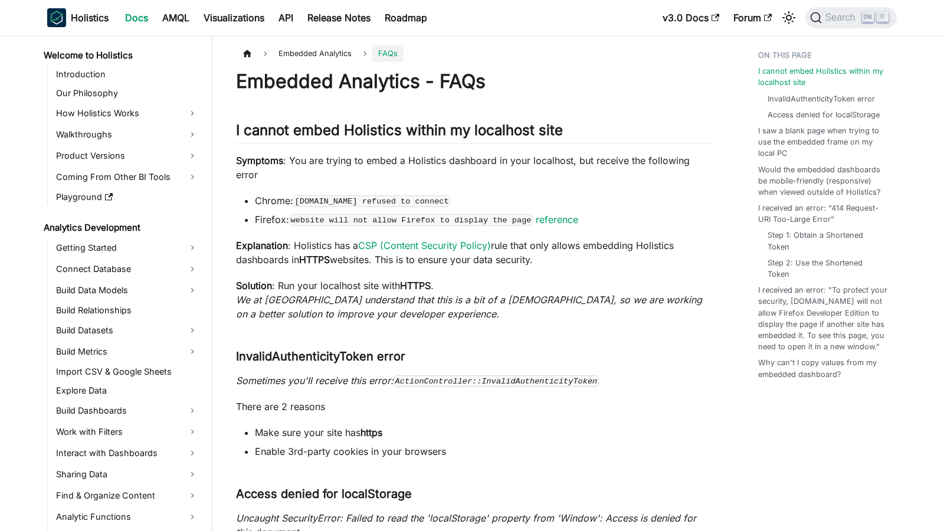 This screenshot has width=944, height=531. I want to click on a: AMQL, so click(176, 18).